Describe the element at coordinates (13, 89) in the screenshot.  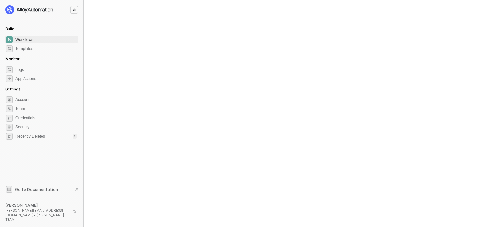
I see `span: Settings` at that location.